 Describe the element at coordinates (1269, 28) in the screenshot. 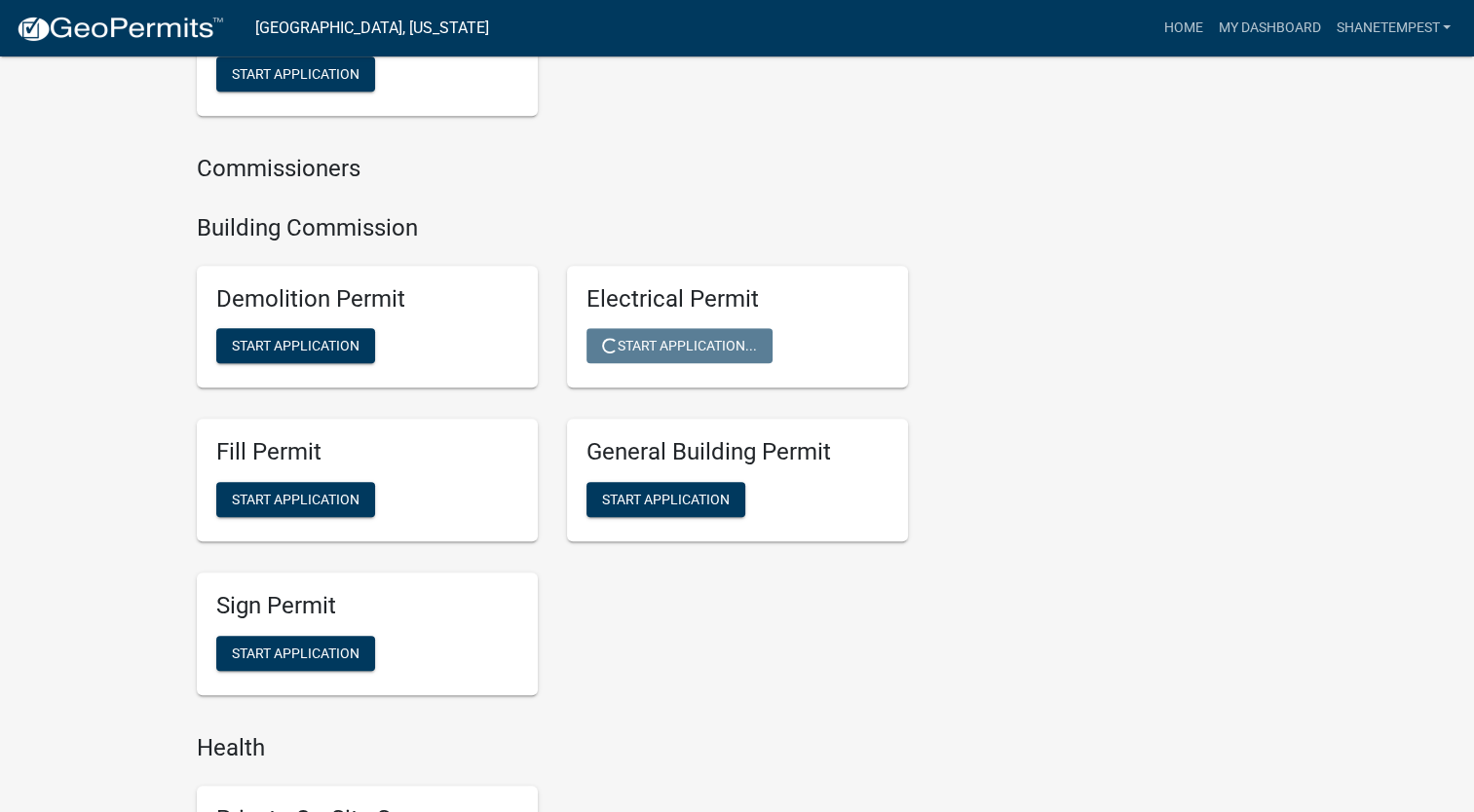

I see `a: My Dashboard` at that location.